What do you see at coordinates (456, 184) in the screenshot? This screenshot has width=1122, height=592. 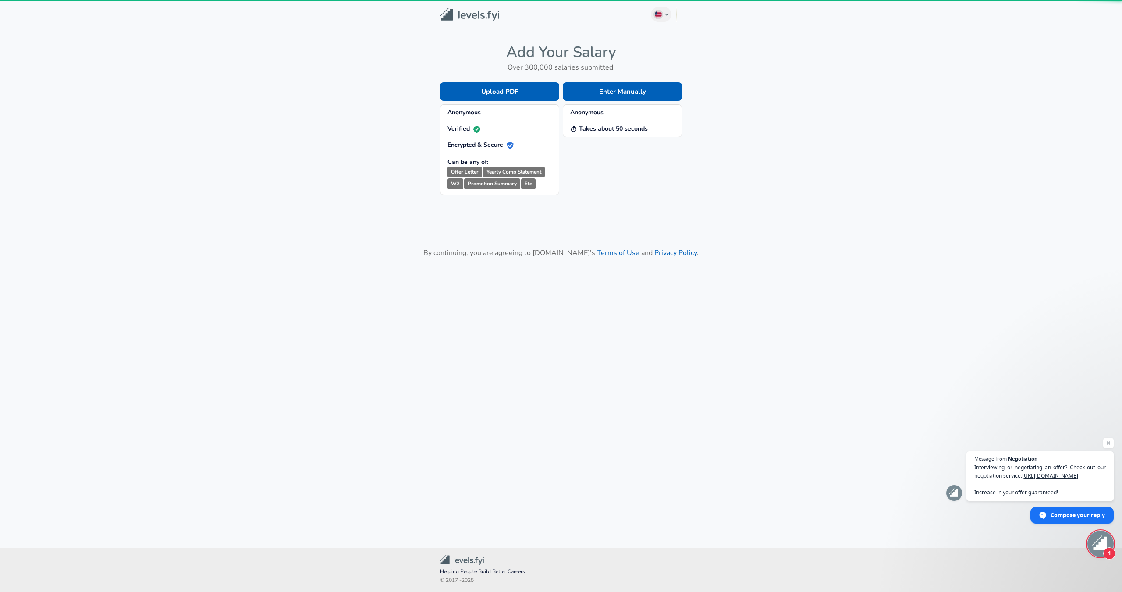 I see `small: W2` at bounding box center [456, 184].